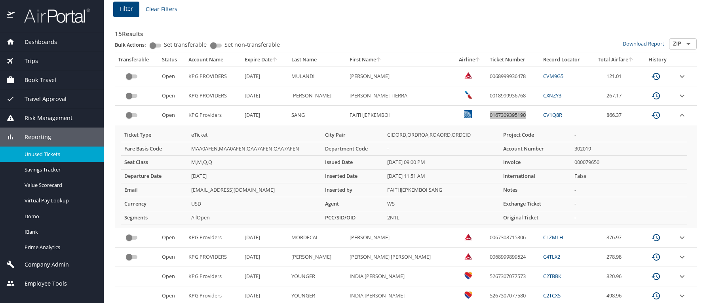 This screenshot has height=303, width=711. What do you see at coordinates (552, 276) in the screenshot?
I see `a: C2TBBK` at bounding box center [552, 276].